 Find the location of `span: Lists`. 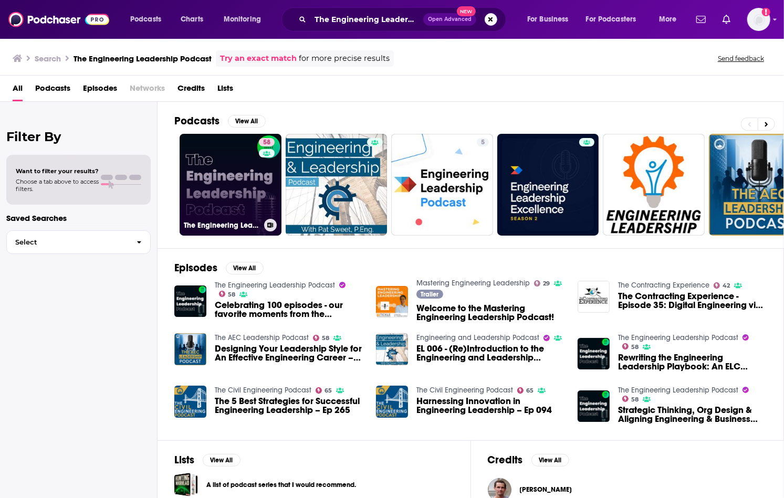

span: Lists is located at coordinates (225, 90).